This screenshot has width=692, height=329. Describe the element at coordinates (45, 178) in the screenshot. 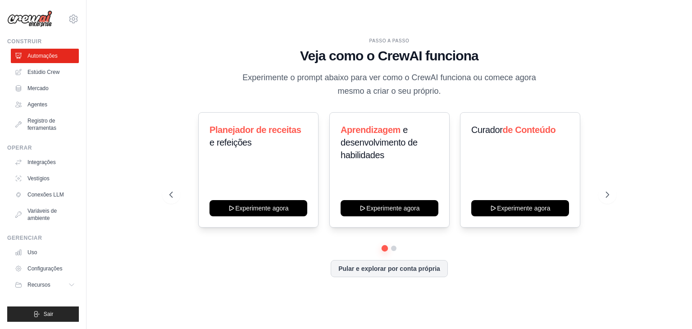

I see `a: Vestígios` at that location.